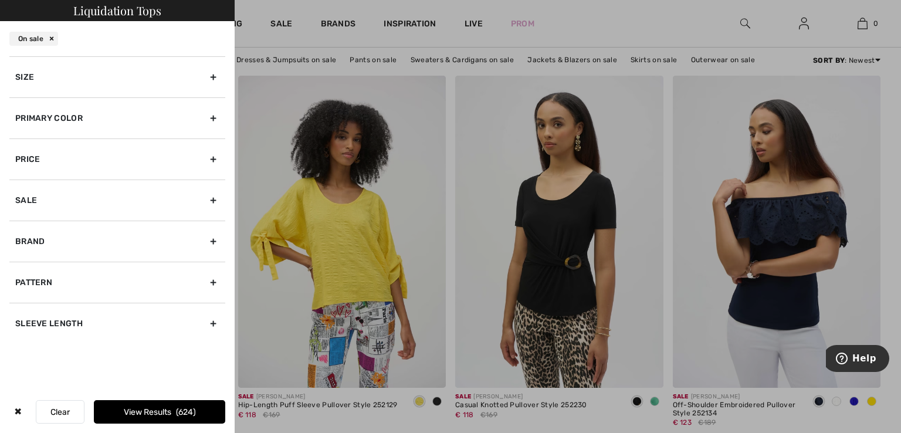  What do you see at coordinates (117, 118) in the screenshot?
I see `div: Primary Color` at bounding box center [117, 118].